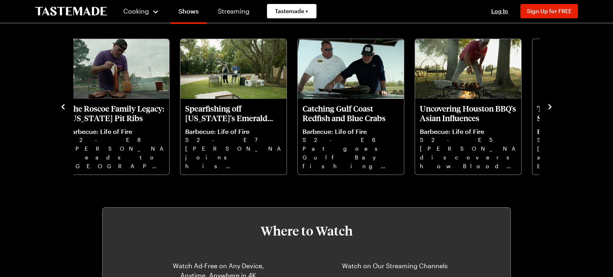  What do you see at coordinates (549, 11) in the screenshot?
I see `button: Sign Up for FREE` at bounding box center [549, 11].